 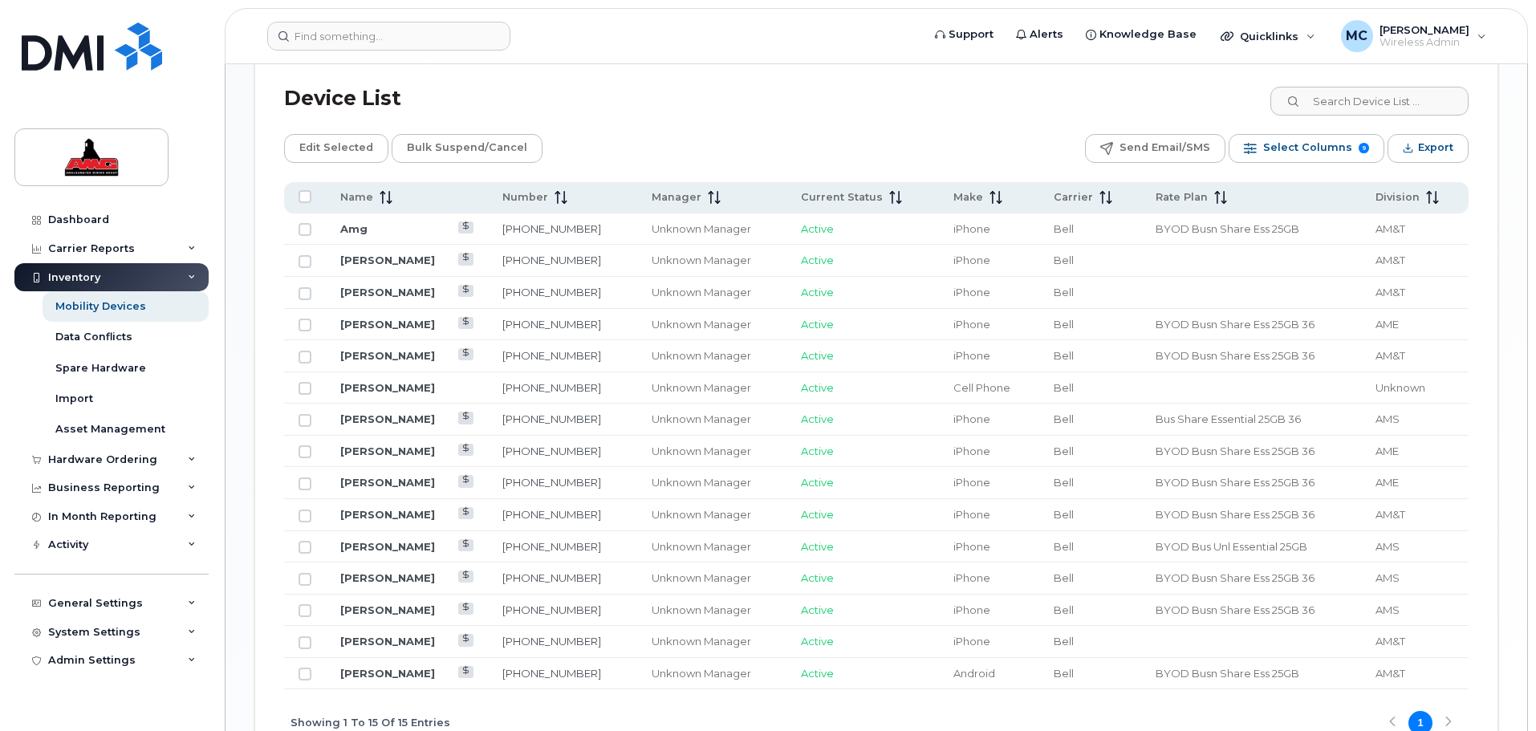 What do you see at coordinates (1387, 324) in the screenshot?
I see `span: AME` at bounding box center [1387, 324].